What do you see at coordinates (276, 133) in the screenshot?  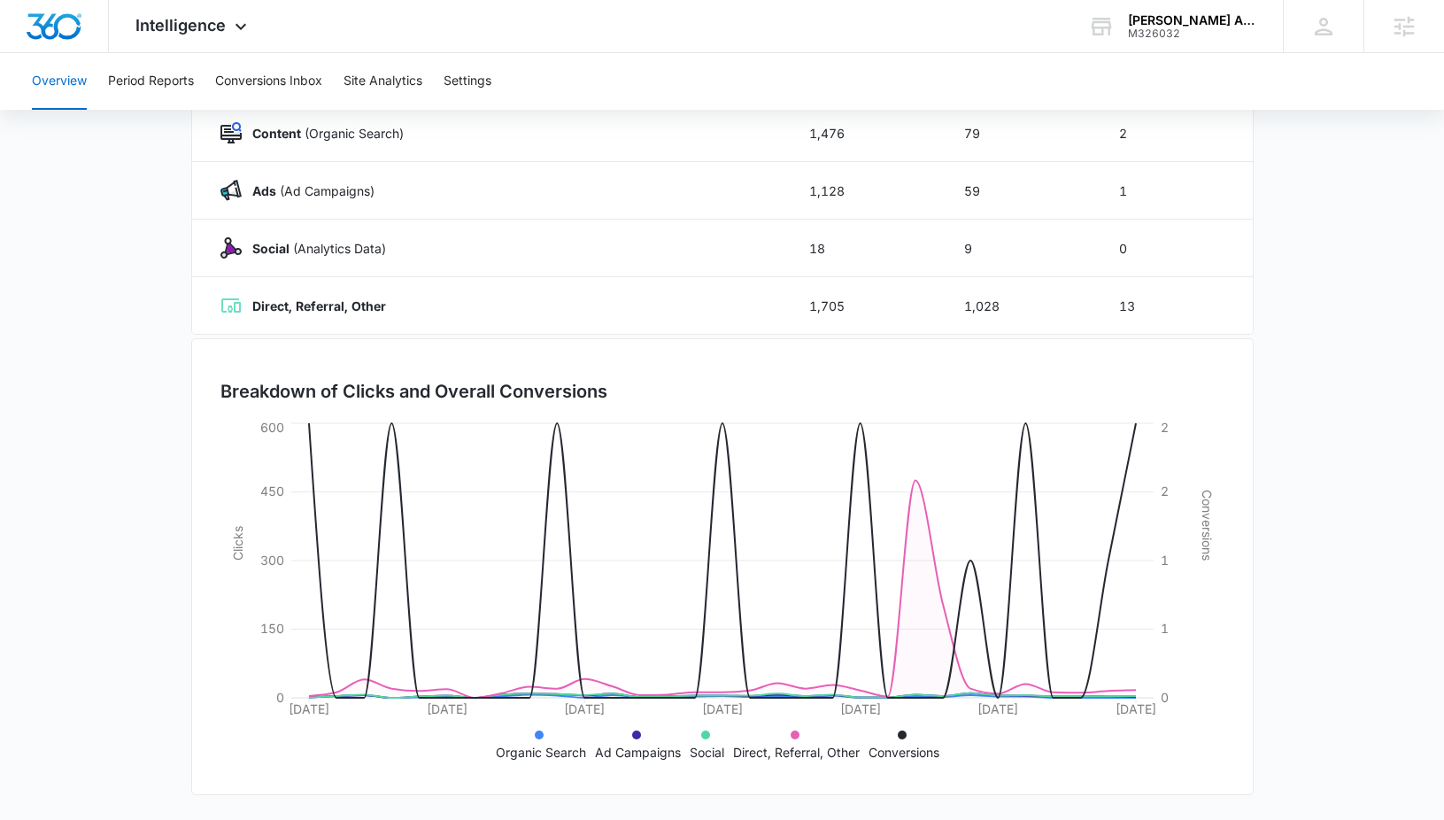 I see `strong: Content` at bounding box center [276, 133].